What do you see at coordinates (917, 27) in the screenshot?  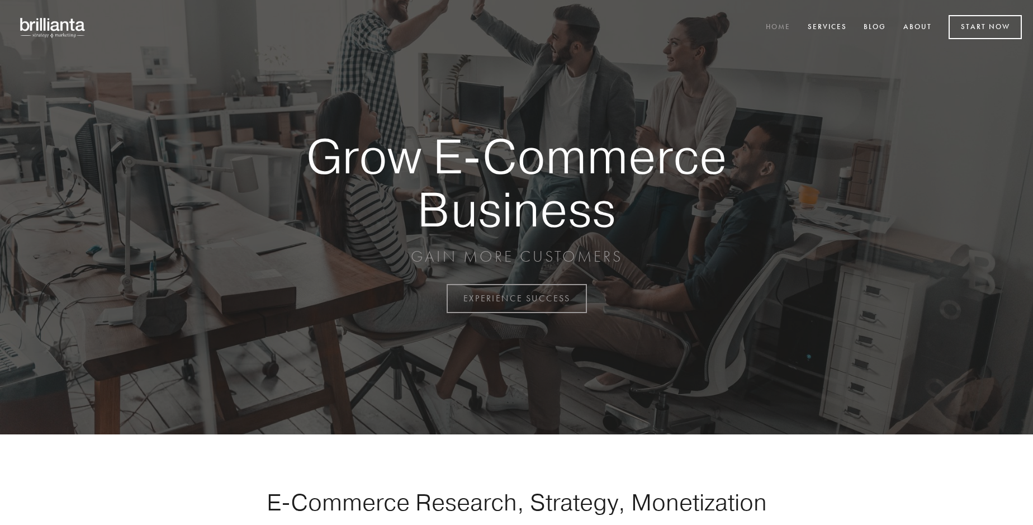 I see `a: About` at bounding box center [917, 27].